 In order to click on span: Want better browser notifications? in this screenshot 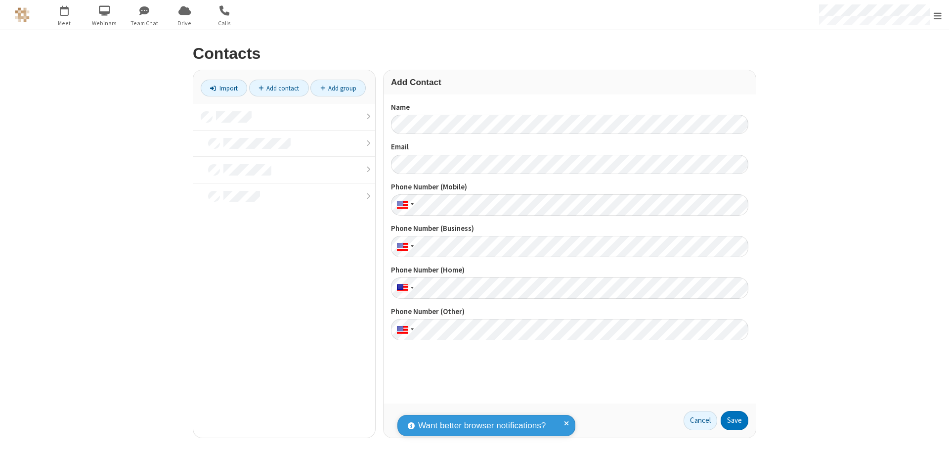, I will do `click(482, 426)`.